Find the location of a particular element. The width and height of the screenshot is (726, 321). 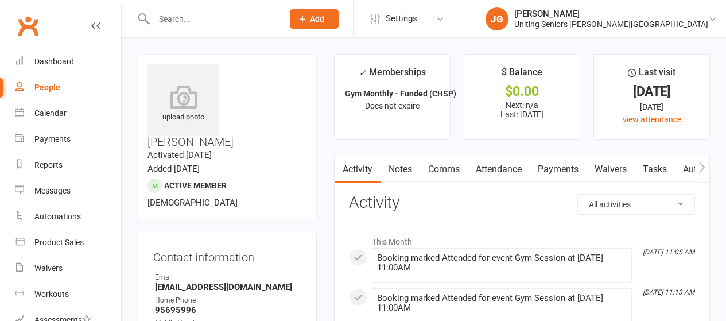

button: Add is located at coordinates (314, 19).